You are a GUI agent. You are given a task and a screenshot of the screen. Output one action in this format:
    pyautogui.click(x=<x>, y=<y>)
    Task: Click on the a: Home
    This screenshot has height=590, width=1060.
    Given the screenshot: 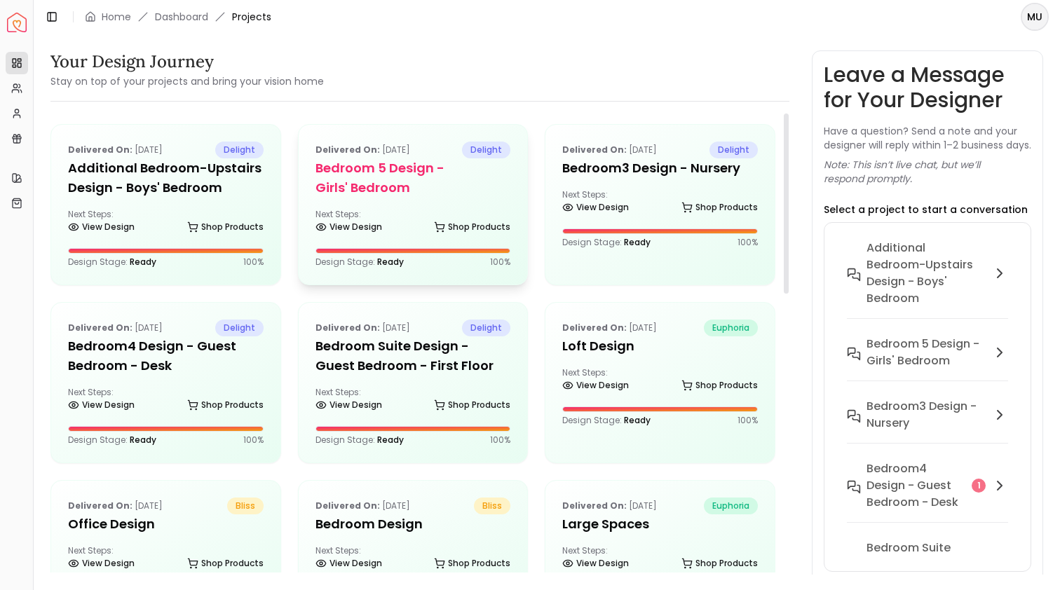 What is the action you would take?
    pyautogui.click(x=116, y=17)
    